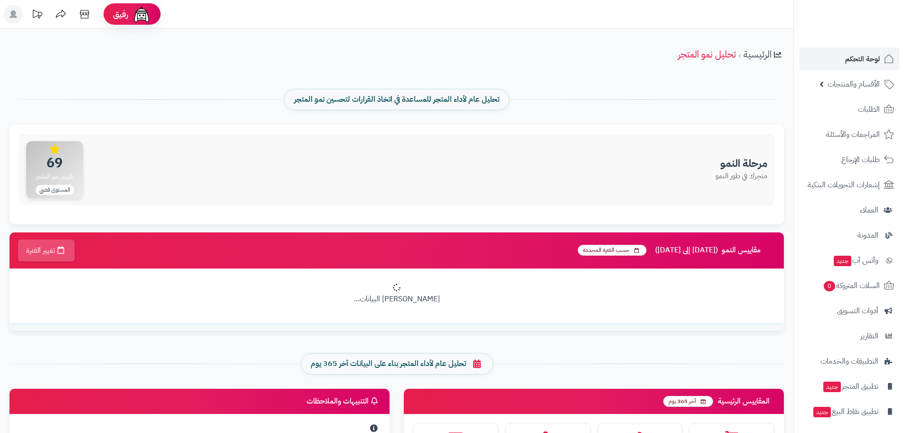 The width and height of the screenshot is (905, 433). Describe the element at coordinates (707, 54) in the screenshot. I see `a: تحليل نمو المتجر` at that location.